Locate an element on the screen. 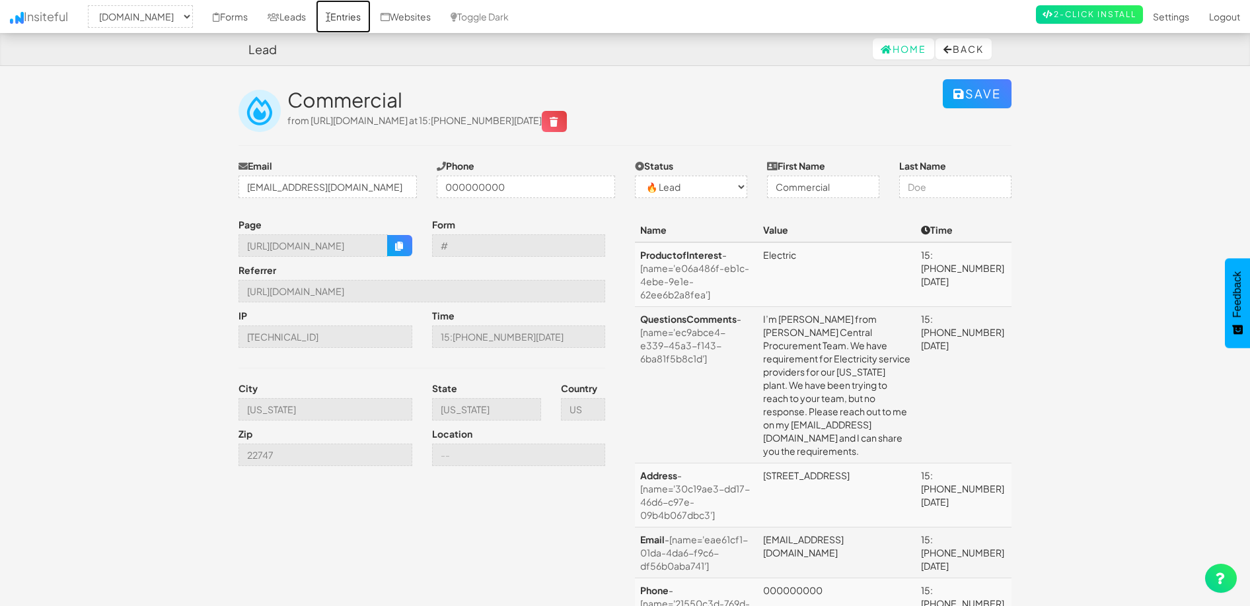 The height and width of the screenshot is (606, 1250). label: Referrer is located at coordinates (257, 270).